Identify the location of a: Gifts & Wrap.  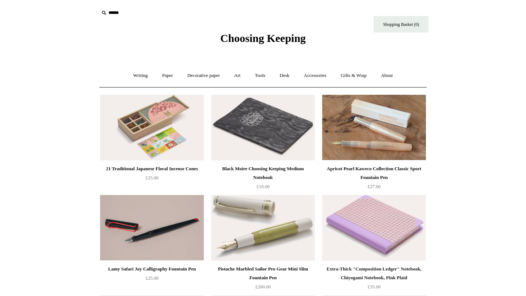
(353, 76).